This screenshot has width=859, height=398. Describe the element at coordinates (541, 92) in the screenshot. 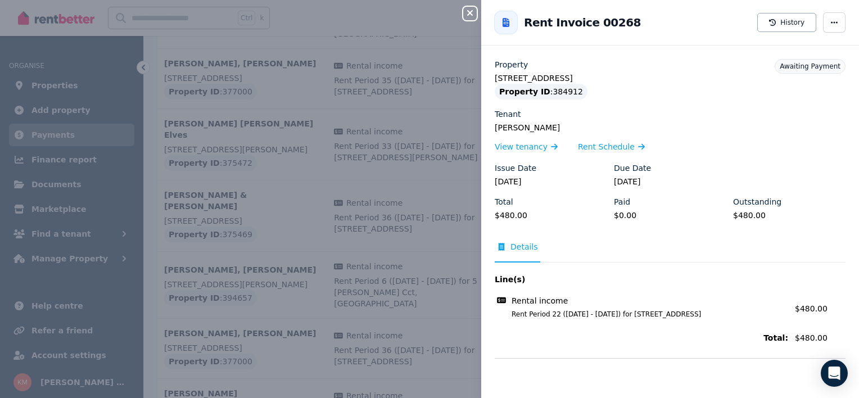

I see `div: : 384912` at that location.